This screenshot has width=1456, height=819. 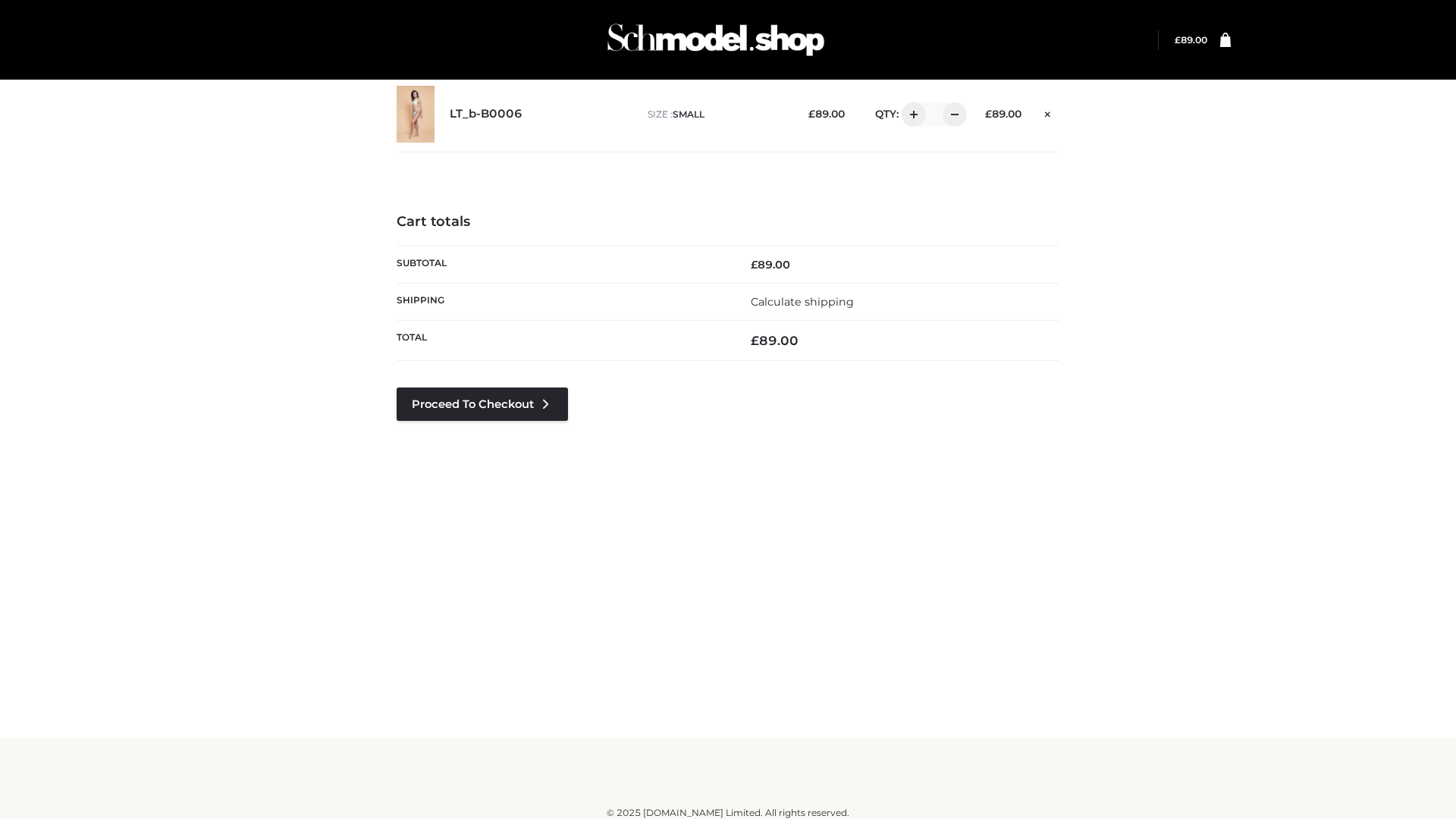 I want to click on div: QTY:, so click(x=911, y=114).